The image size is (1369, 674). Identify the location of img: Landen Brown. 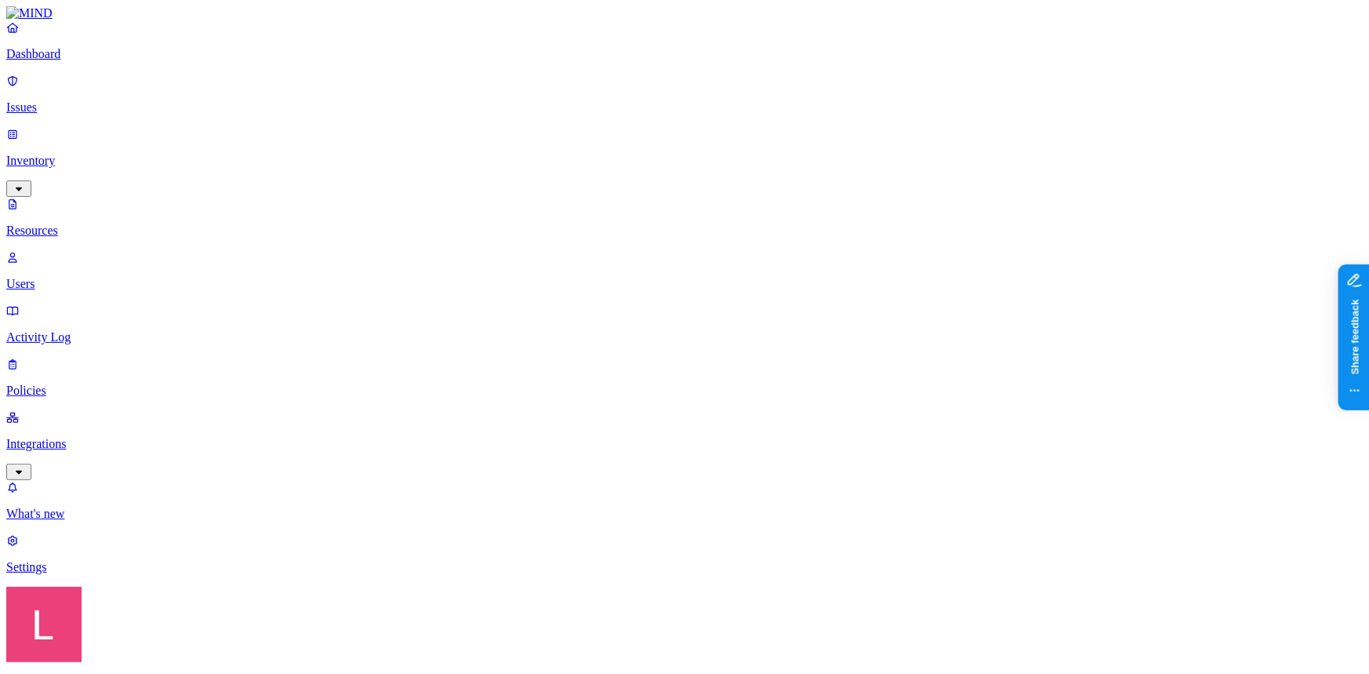
(44, 625).